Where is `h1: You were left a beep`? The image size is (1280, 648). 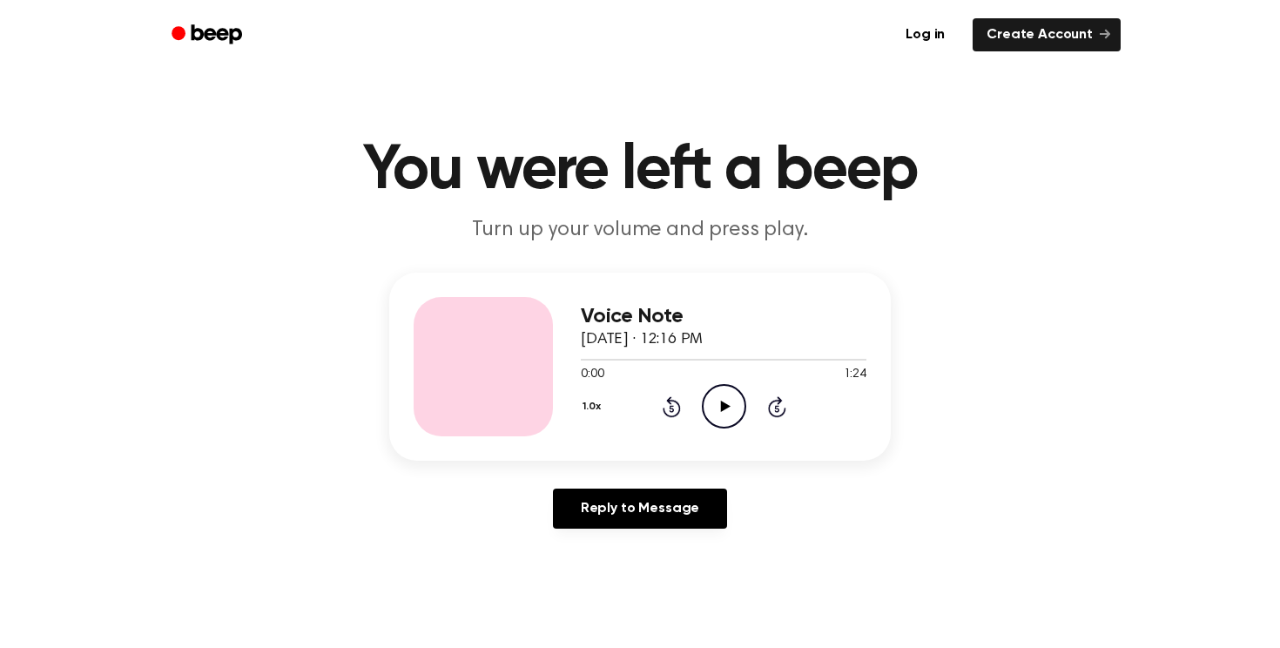
h1: You were left a beep is located at coordinates (640, 171).